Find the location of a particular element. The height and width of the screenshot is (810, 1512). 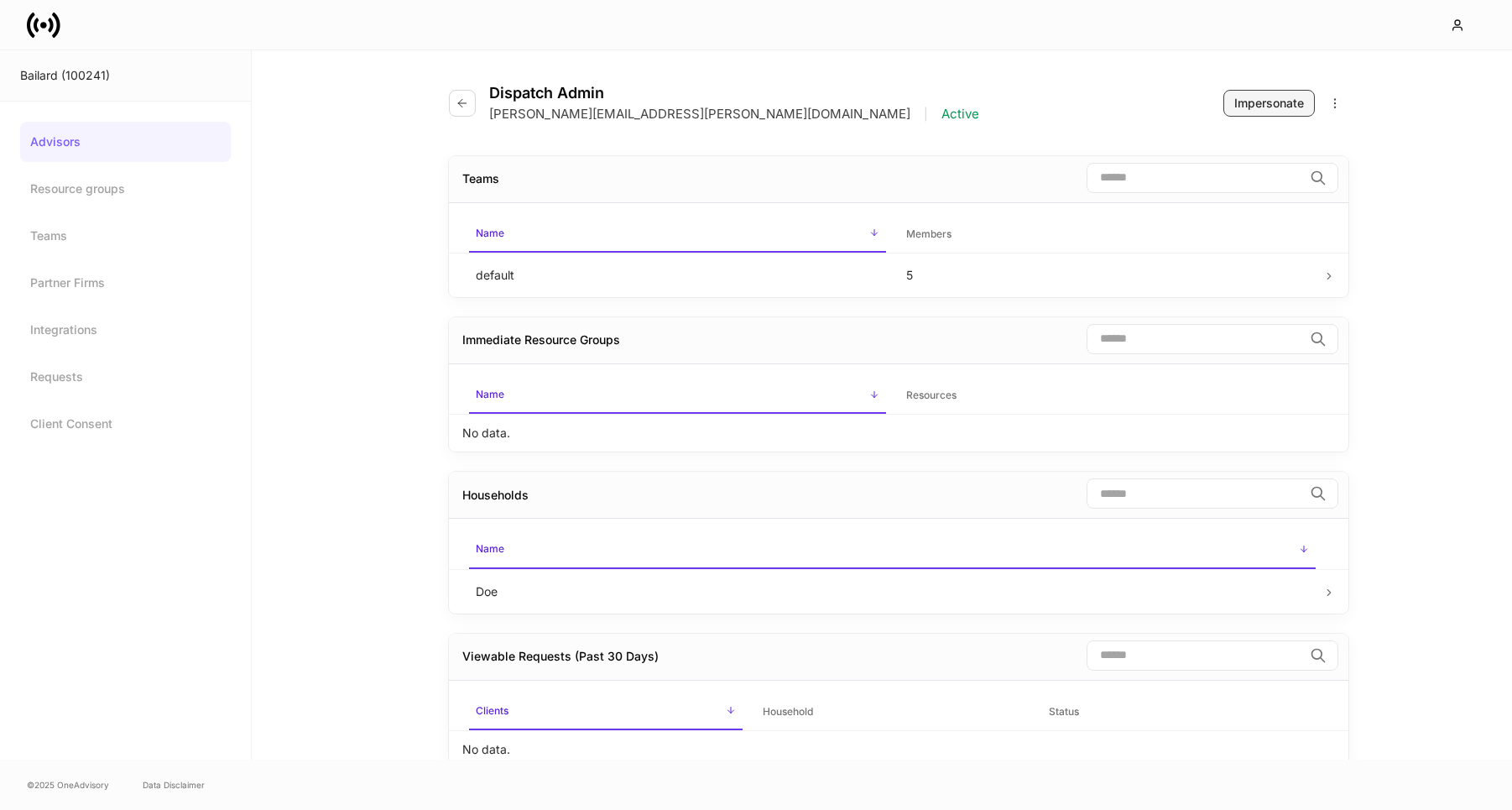

h6: Household is located at coordinates (788, 710).